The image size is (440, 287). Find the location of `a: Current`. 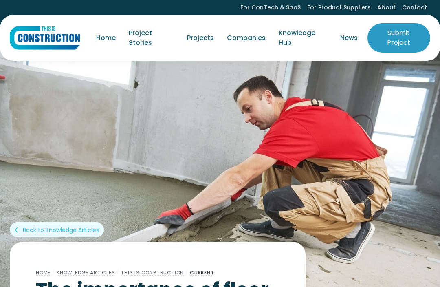

a: Current is located at coordinates (202, 272).